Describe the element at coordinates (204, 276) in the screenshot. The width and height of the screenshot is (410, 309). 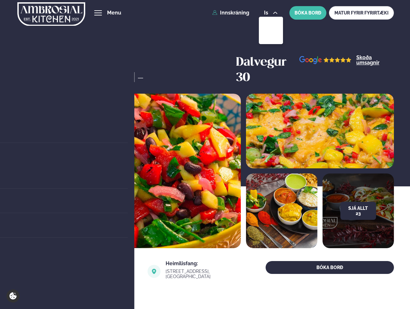
I see `a: link` at that location.